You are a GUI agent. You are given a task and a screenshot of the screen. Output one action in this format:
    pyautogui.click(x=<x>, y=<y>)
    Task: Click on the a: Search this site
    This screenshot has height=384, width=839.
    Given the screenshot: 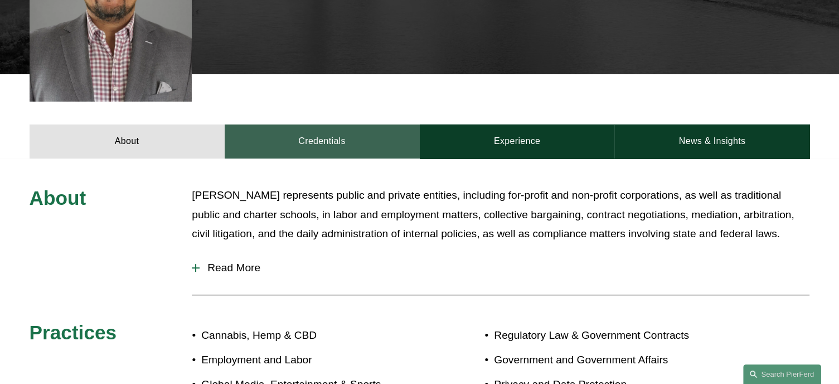 What is the action you would take?
    pyautogui.click(x=782, y=374)
    